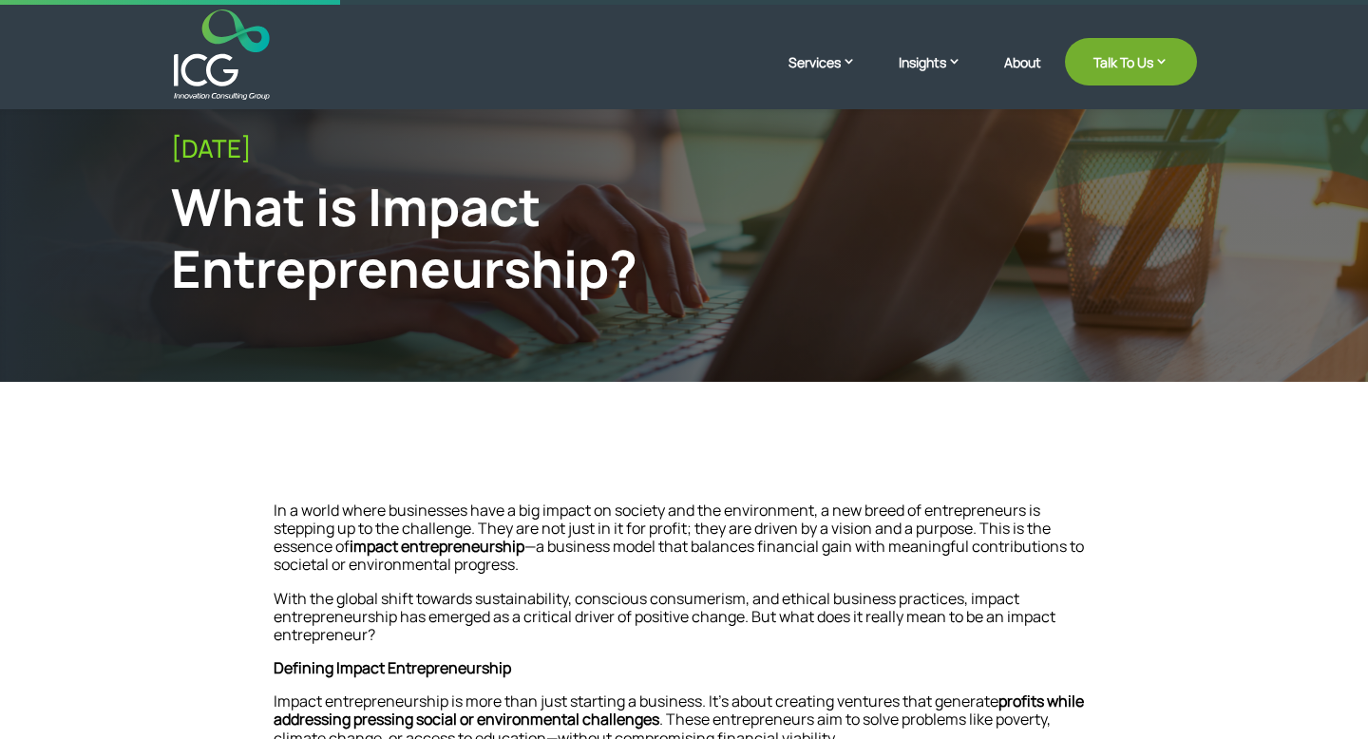  What do you see at coordinates (437, 546) in the screenshot?
I see `strong: impact entrepreneurship` at bounding box center [437, 546].